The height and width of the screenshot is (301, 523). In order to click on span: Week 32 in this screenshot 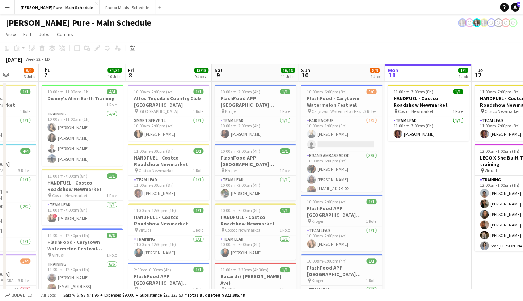, I will do `click(33, 59)`.